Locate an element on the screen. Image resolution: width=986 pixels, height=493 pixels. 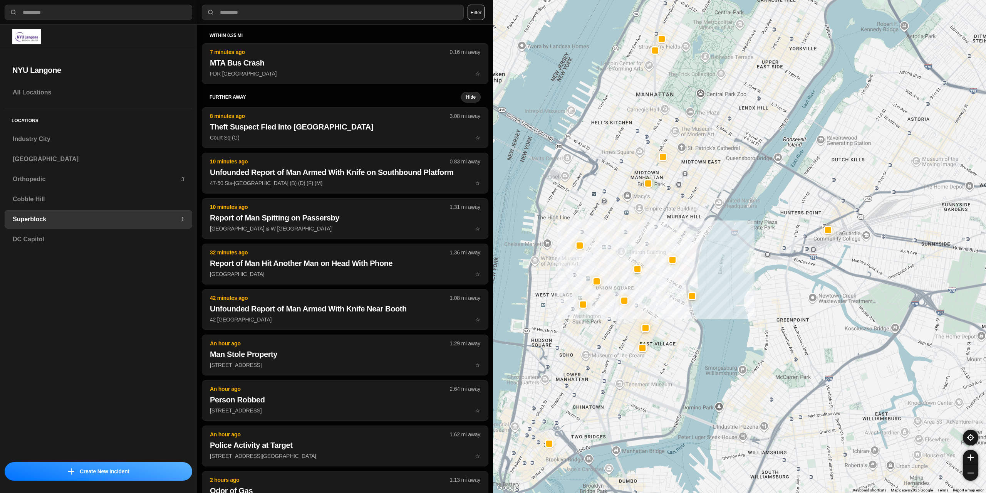
p: 7 minutes ago is located at coordinates (330, 52).